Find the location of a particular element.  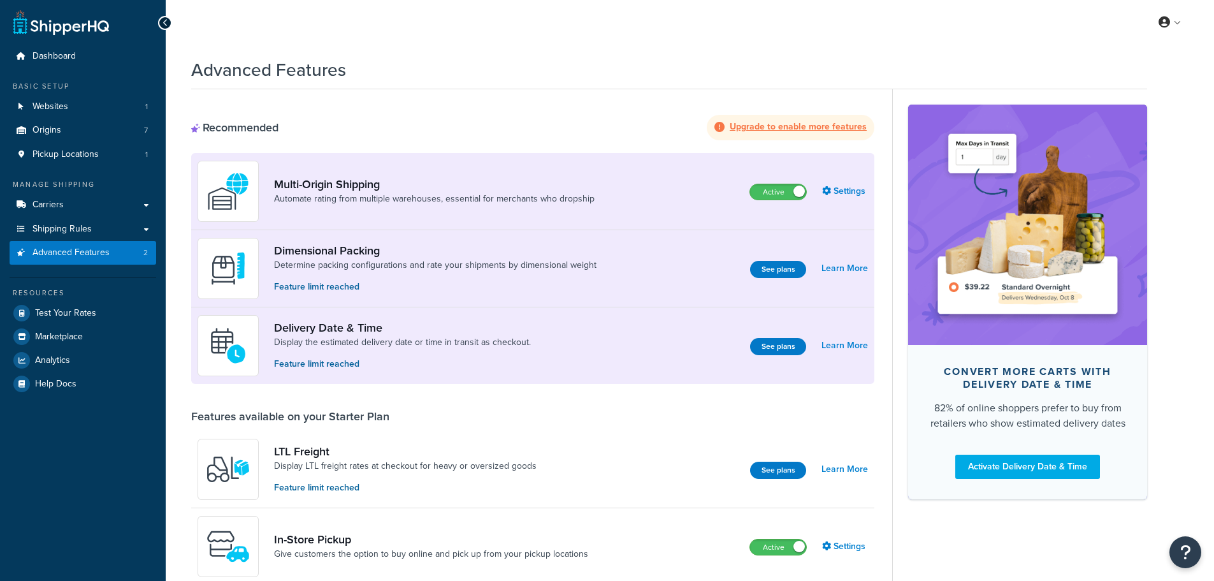

span: Origins is located at coordinates (47, 130).